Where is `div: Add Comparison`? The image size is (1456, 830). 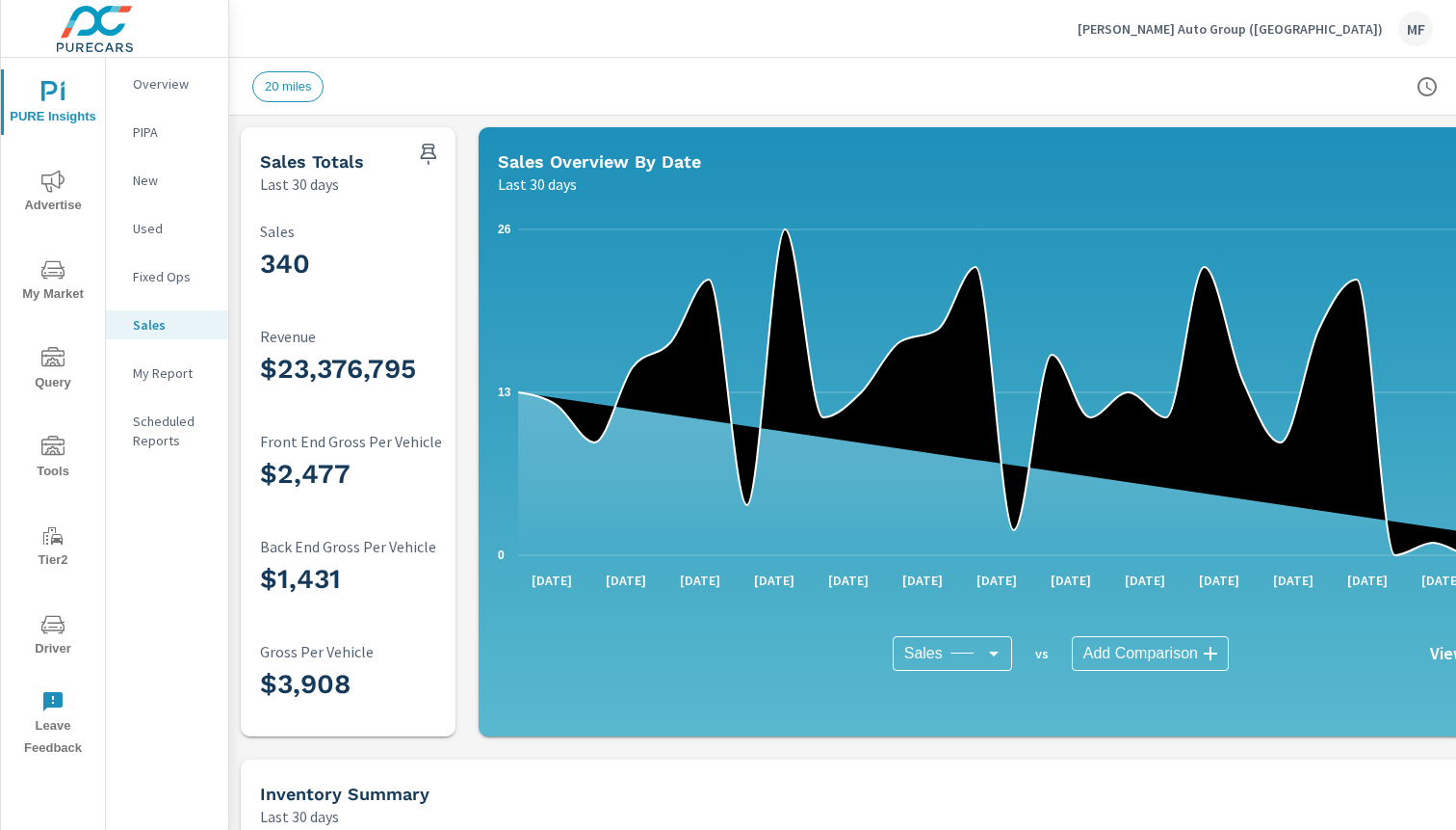
div: Add Comparison is located at coordinates (1151, 654).